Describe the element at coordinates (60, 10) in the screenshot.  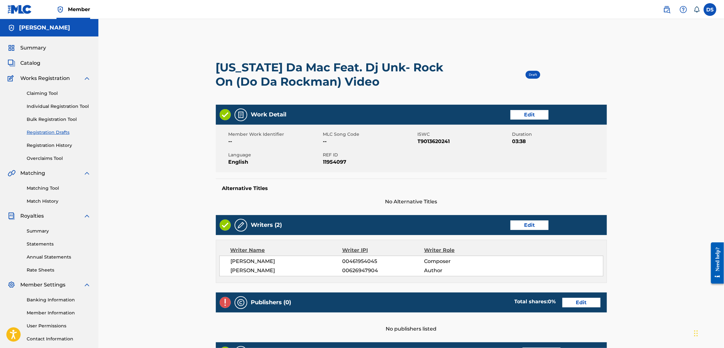
I see `img: Top Rightsholder` at that location.